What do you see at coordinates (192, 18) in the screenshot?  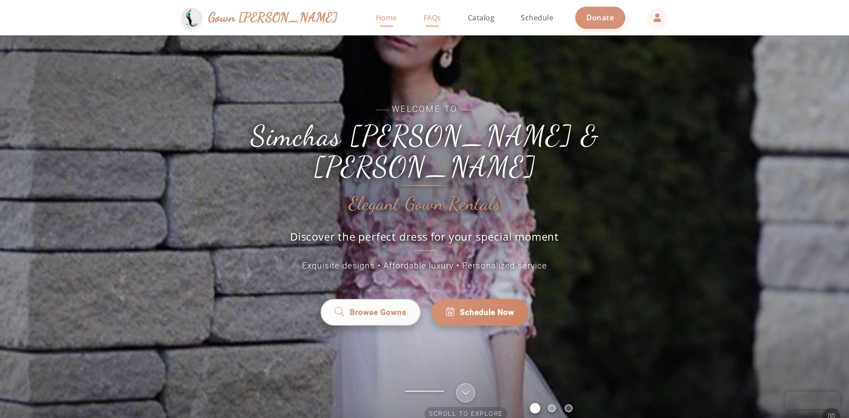 I see `img: Gown Gmach Logo` at bounding box center [192, 18].